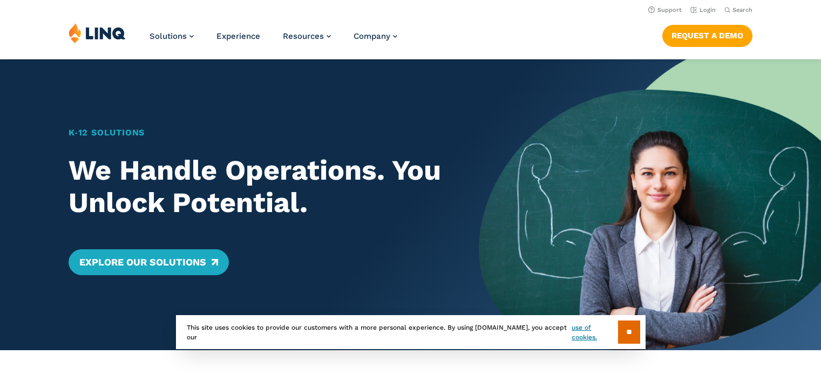 The image size is (821, 375). I want to click on img: Home Banner, so click(650, 205).